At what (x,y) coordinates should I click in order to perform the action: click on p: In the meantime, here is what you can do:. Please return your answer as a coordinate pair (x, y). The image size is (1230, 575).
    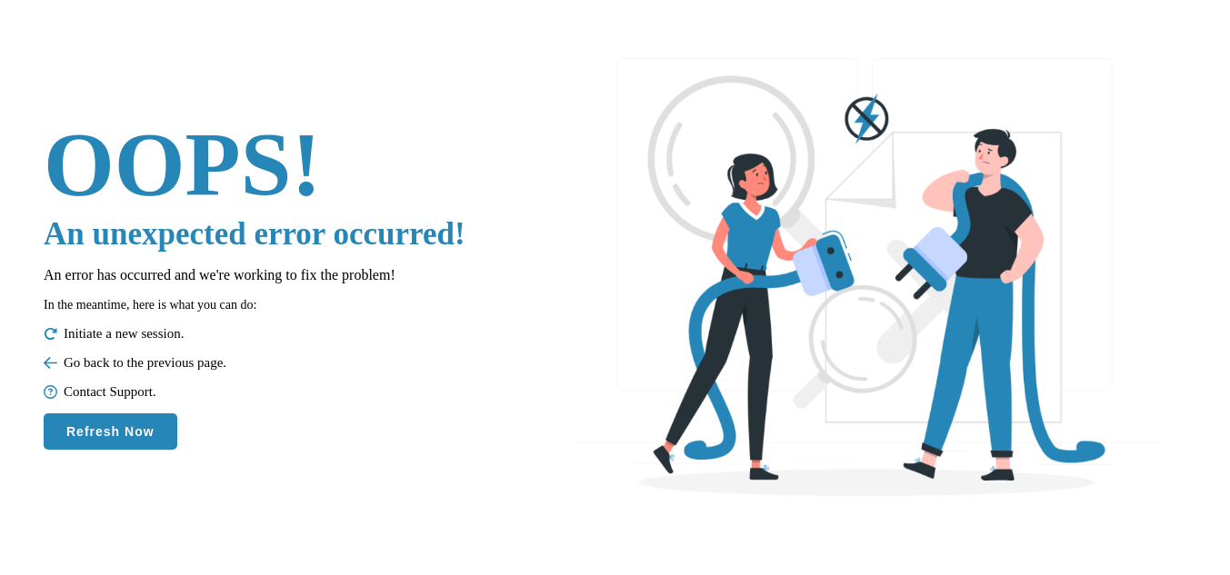
    Looking at the image, I should click on (254, 305).